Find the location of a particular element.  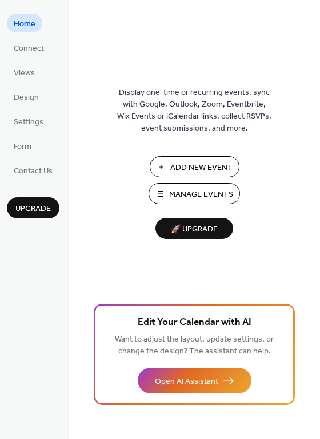

a: Views is located at coordinates (24, 72).